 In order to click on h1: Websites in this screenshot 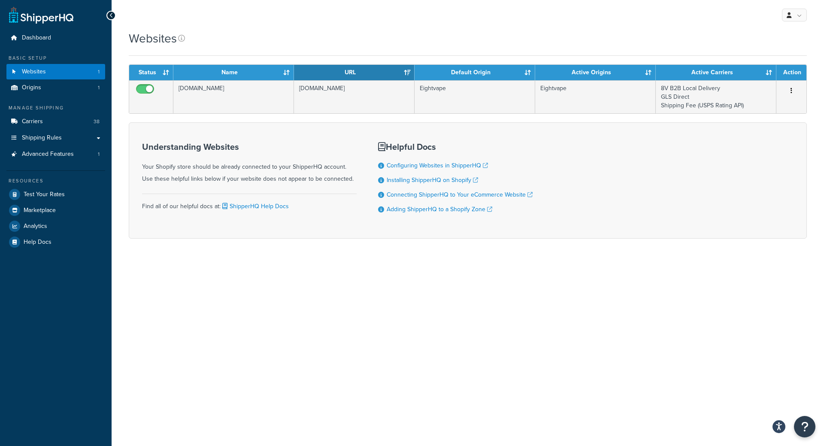, I will do `click(153, 38)`.